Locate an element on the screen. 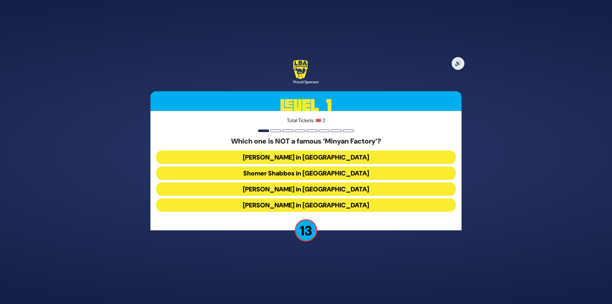  h5: Which one is NOT a famous ‘Minyan Factory’? is located at coordinates (306, 141).